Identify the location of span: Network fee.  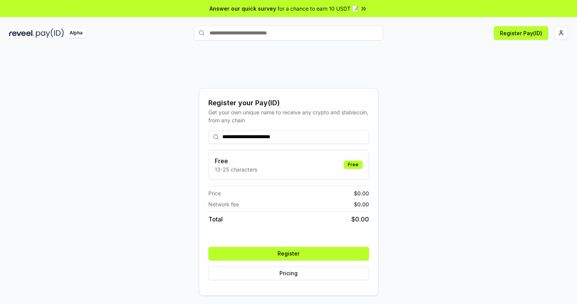
(224, 204).